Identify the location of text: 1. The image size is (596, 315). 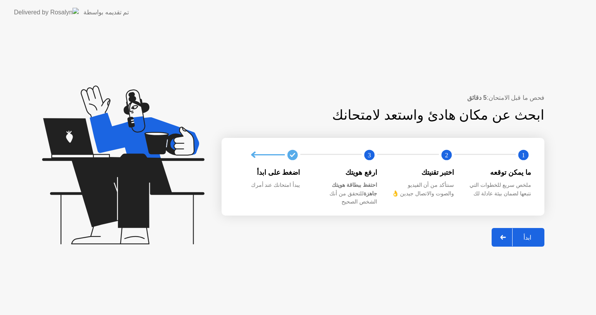
(523, 154).